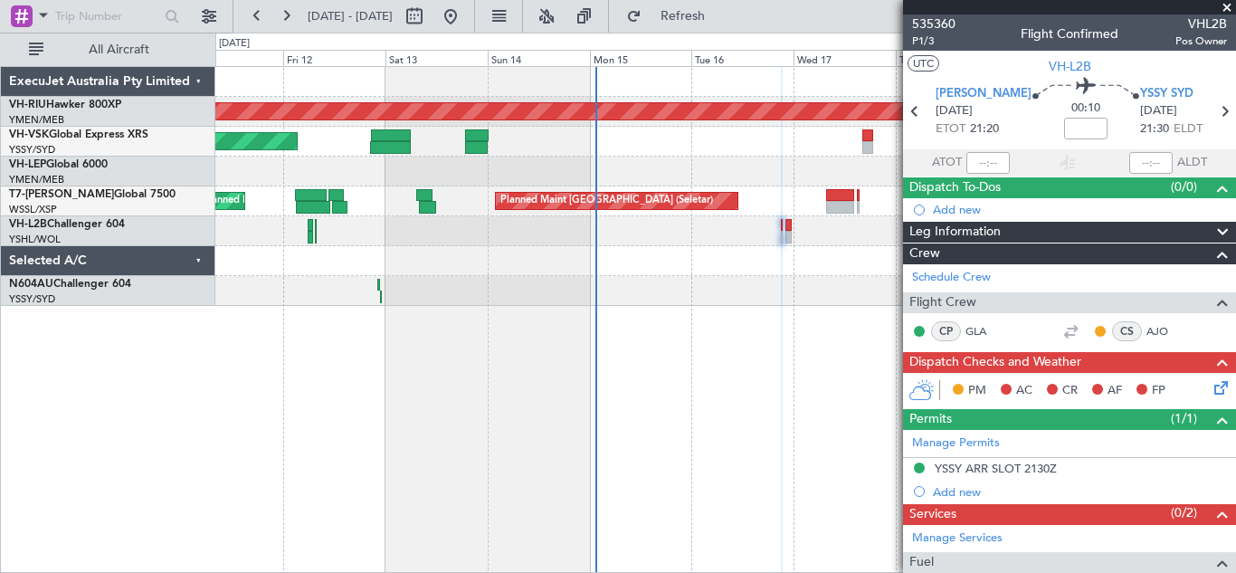 Image resolution: width=1236 pixels, height=573 pixels. Describe the element at coordinates (1086, 109) in the screenshot. I see `span: 00:10` at that location.